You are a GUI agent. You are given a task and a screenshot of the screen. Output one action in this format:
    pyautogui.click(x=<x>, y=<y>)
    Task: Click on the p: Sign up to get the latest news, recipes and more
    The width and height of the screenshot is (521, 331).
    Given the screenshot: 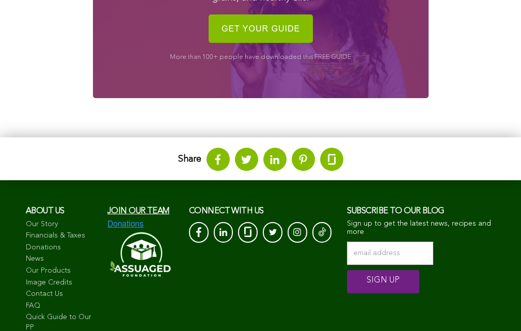 What is the action you would take?
    pyautogui.click(x=421, y=228)
    